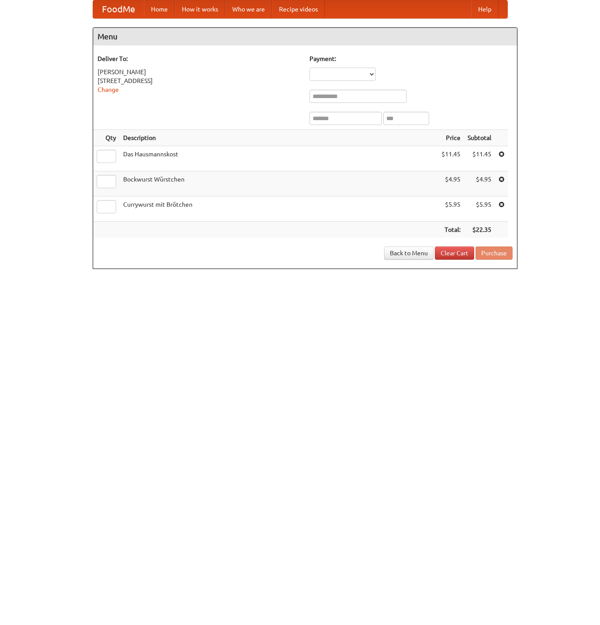 Image resolution: width=600 pixels, height=625 pixels. Describe the element at coordinates (479, 138) in the screenshot. I see `th: Subtotal` at that location.